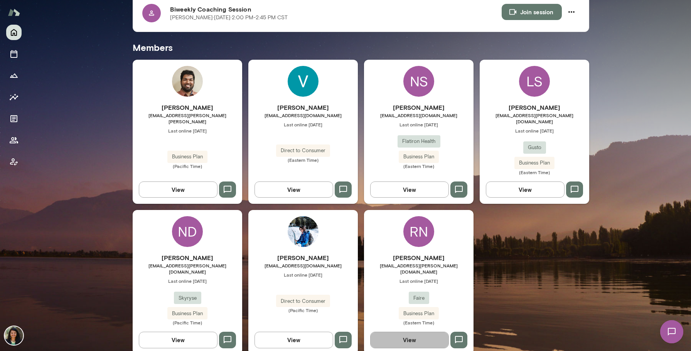 This screenshot has height=351, width=691. I want to click on button: Growth Plan, so click(14, 76).